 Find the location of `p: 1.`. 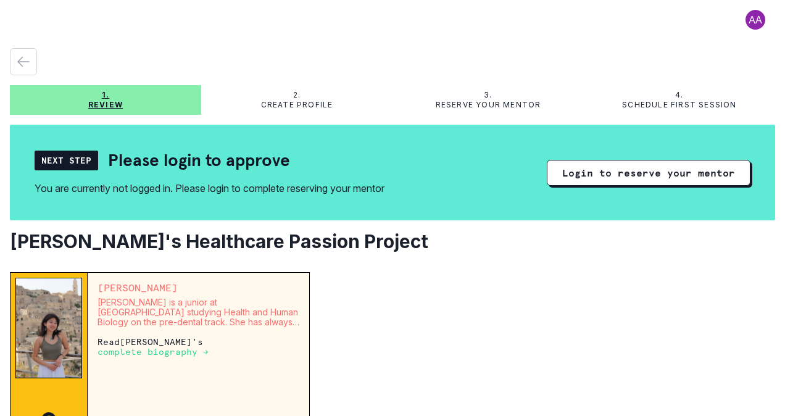

p: 1. is located at coordinates (106, 95).